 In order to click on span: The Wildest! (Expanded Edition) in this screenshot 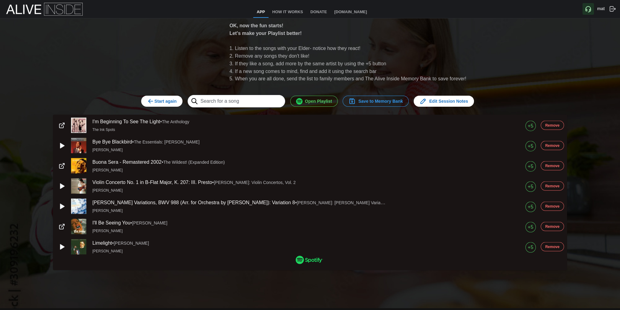, I will do `click(194, 162)`.